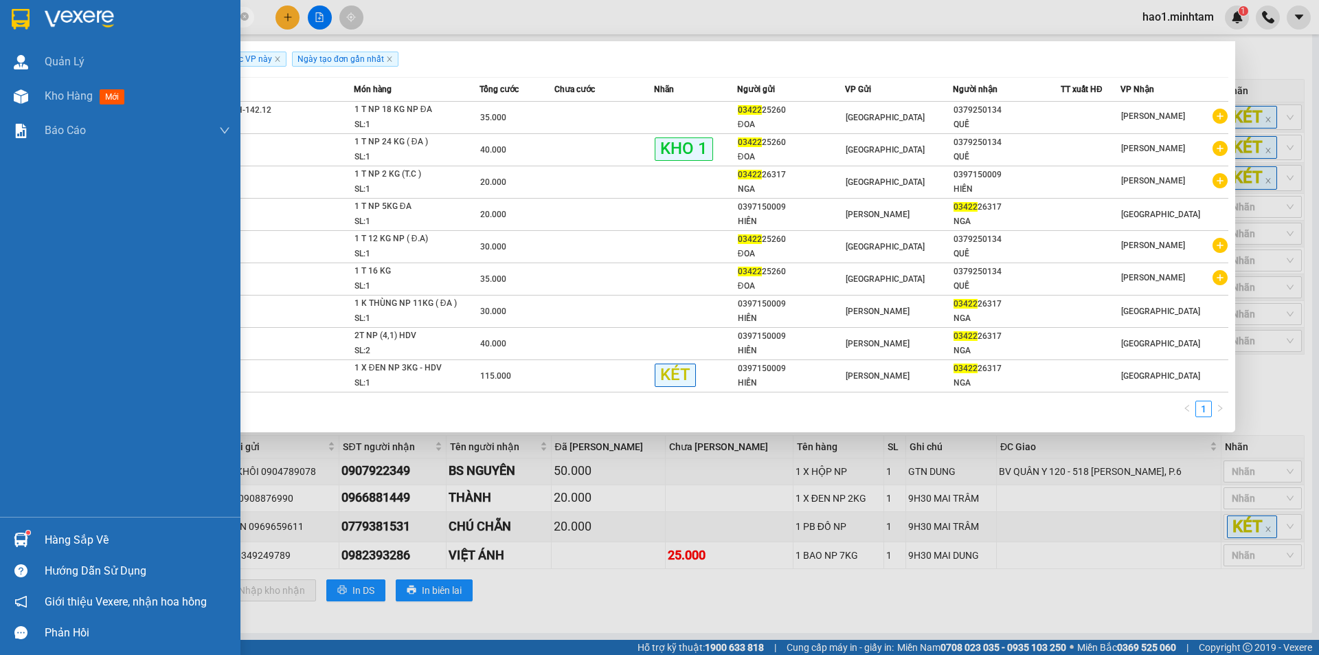 The width and height of the screenshot is (1319, 655). I want to click on div: 1 T NP 5KG ĐA, so click(406, 207).